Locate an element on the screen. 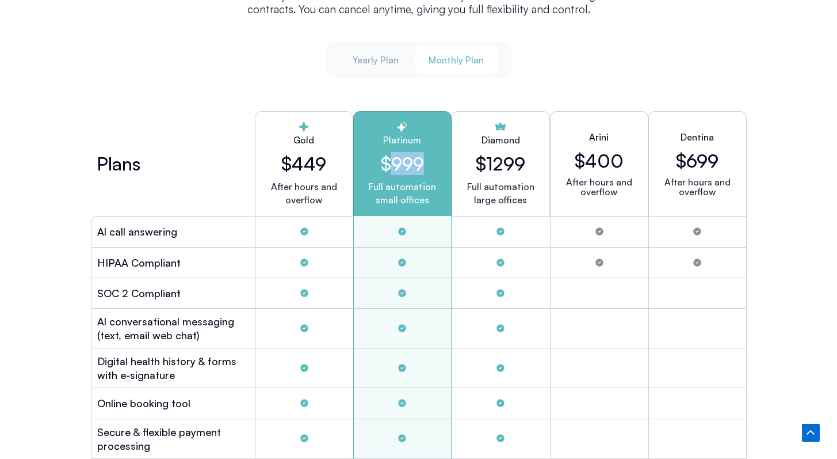  h2: $999 is located at coordinates (402, 163).